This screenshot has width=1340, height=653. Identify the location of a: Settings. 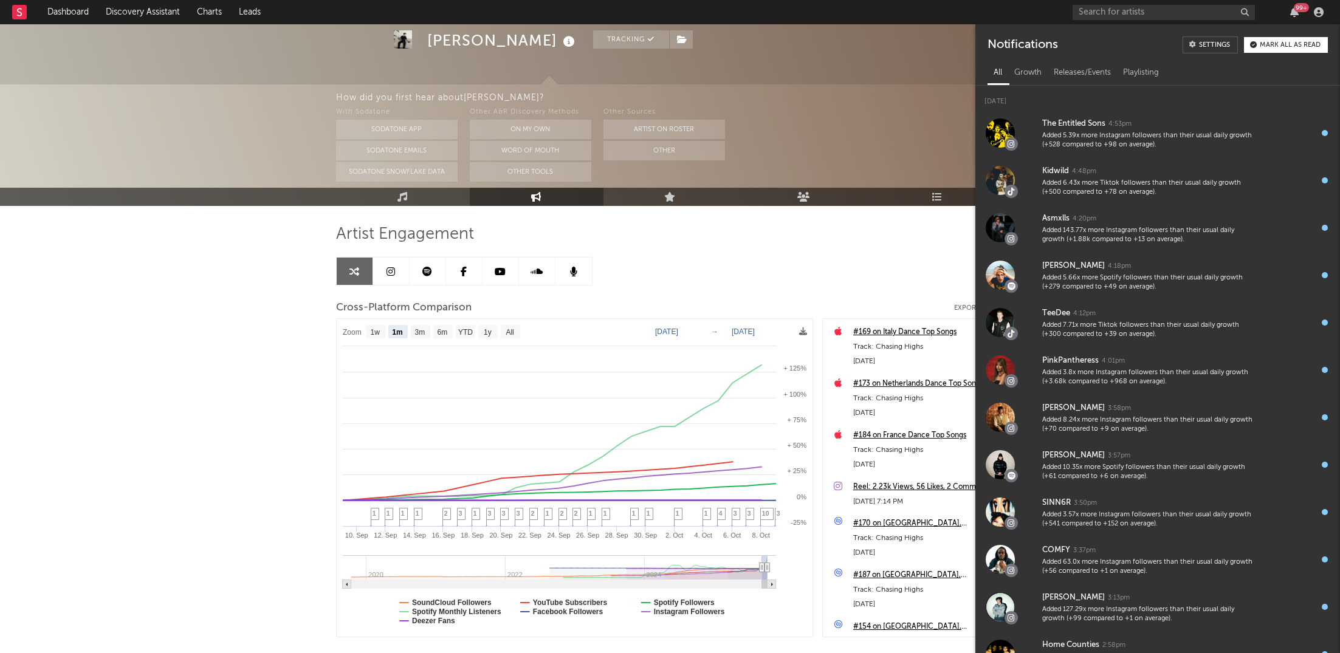
(1210, 45).